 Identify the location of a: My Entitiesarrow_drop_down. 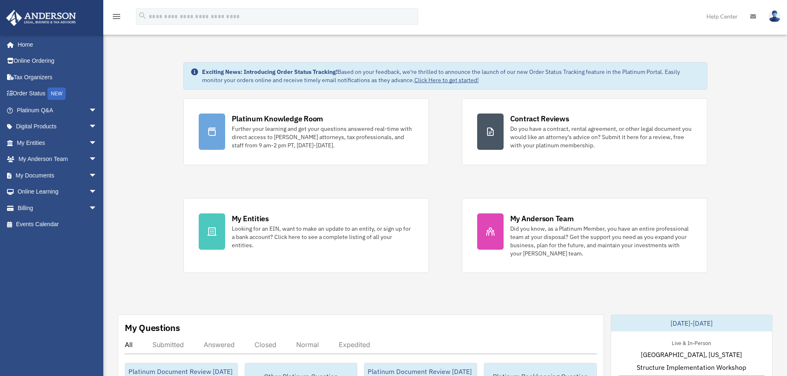
(57, 143).